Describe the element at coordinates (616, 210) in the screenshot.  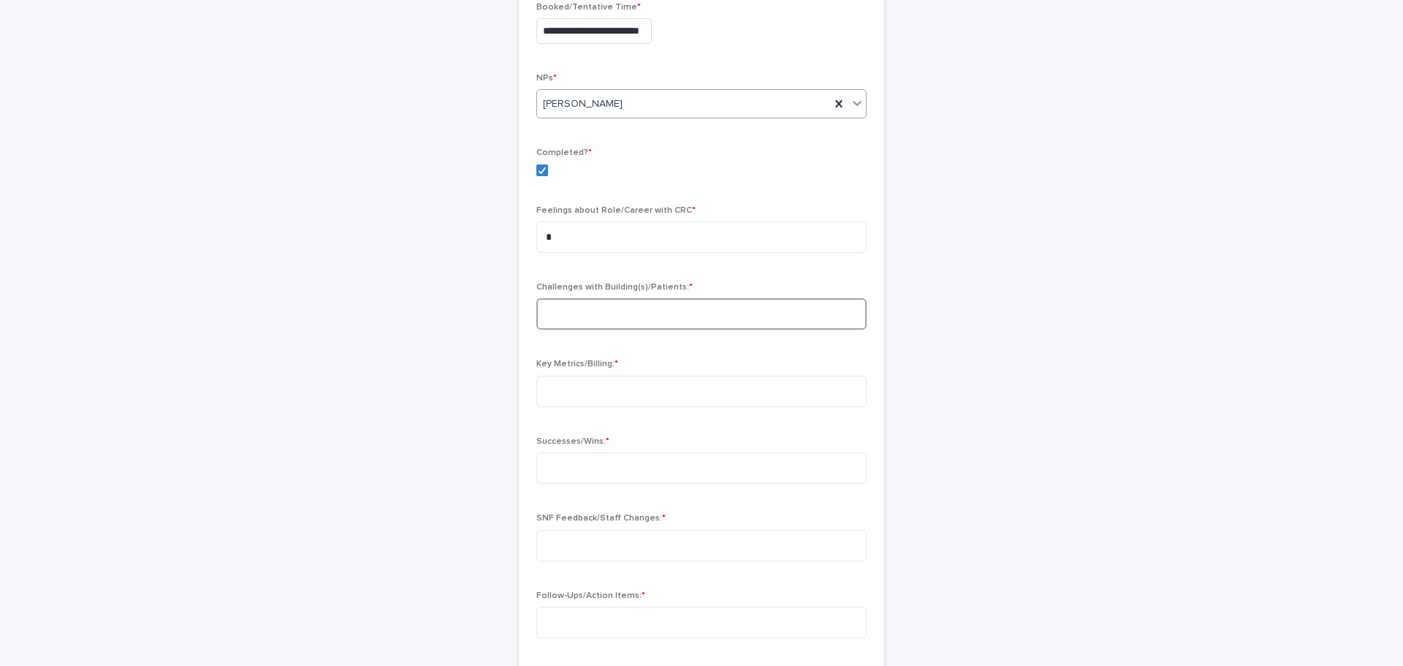
I see `span: Feelings about Role/Career with CRC` at that location.